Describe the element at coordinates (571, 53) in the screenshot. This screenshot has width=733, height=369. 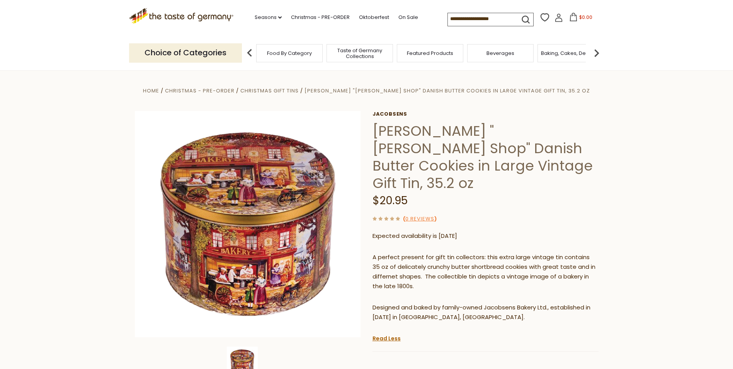
I see `a: Baking, Cakes, Desserts` at that location.